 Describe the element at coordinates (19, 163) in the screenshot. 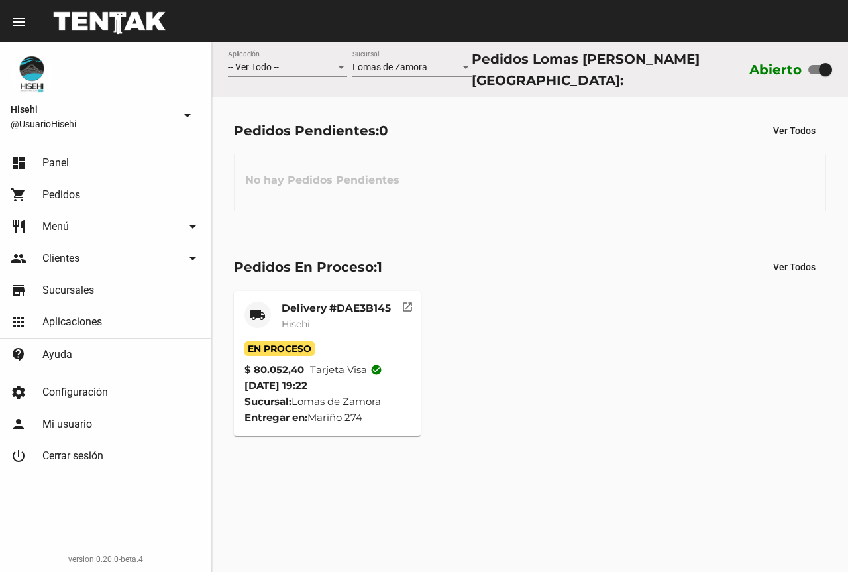

I see `mat-icon: dashboard` at that location.